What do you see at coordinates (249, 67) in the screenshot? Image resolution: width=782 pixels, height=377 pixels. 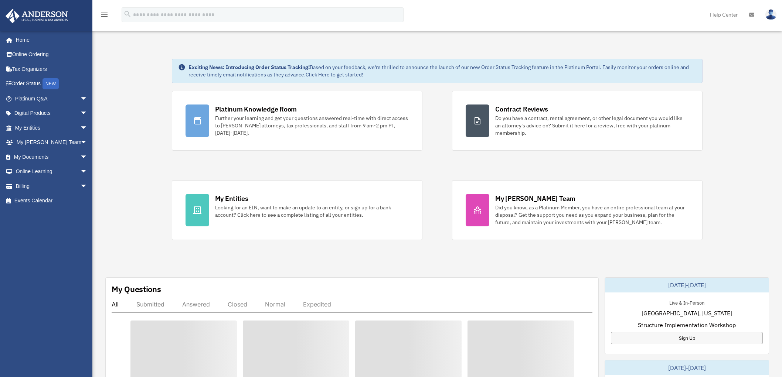 I see `strong: Exciting News: Introducing Order Status Tracking!` at bounding box center [249, 67].